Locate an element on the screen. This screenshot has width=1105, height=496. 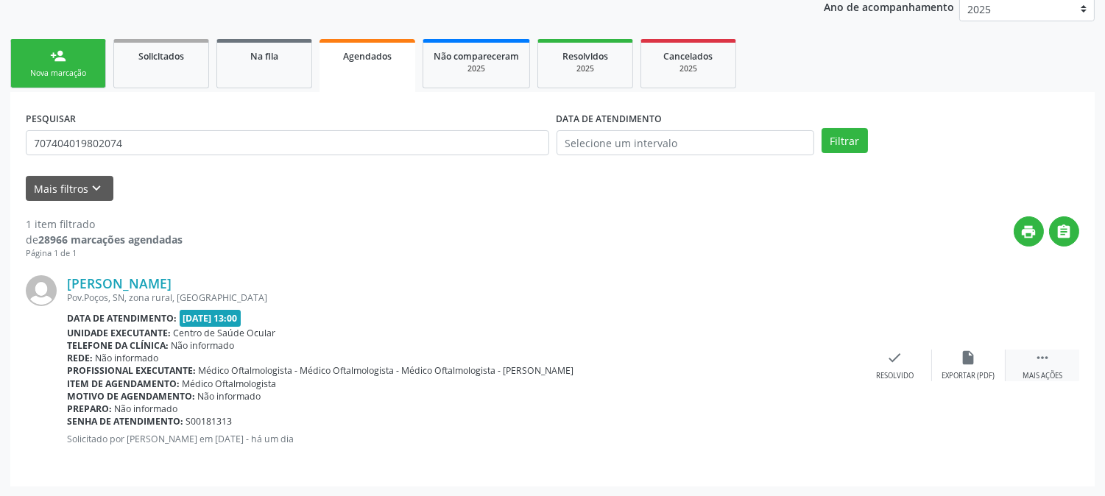
b: Data de atendimento: is located at coordinates (121, 318).